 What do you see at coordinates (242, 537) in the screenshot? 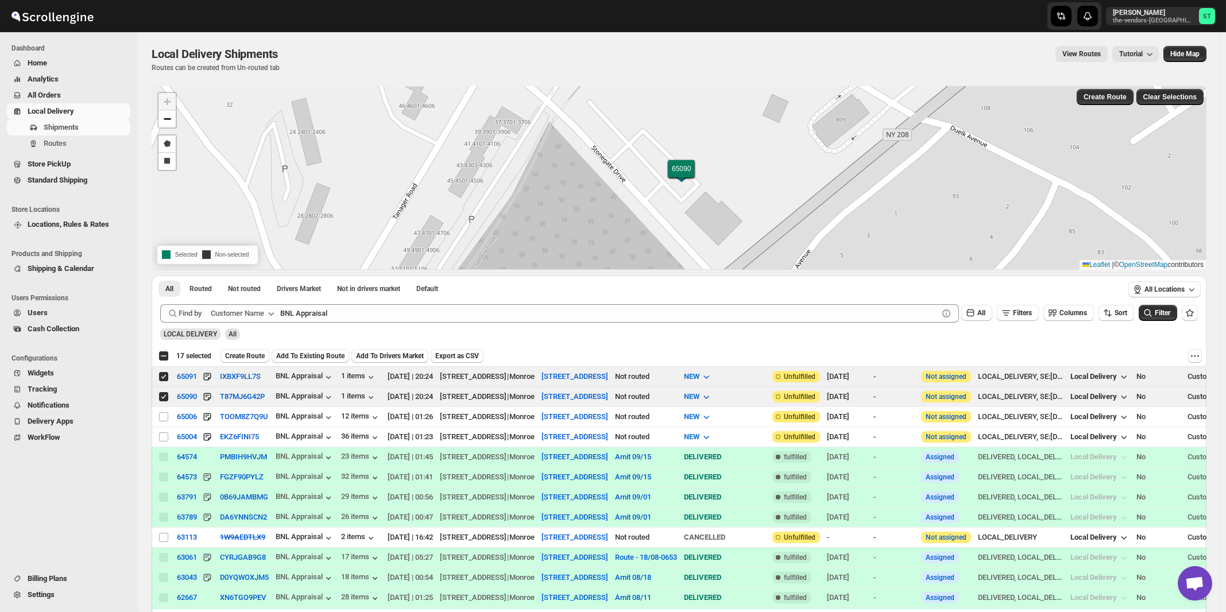
I see `button: 1W9AEDTLX9` at bounding box center [242, 537].